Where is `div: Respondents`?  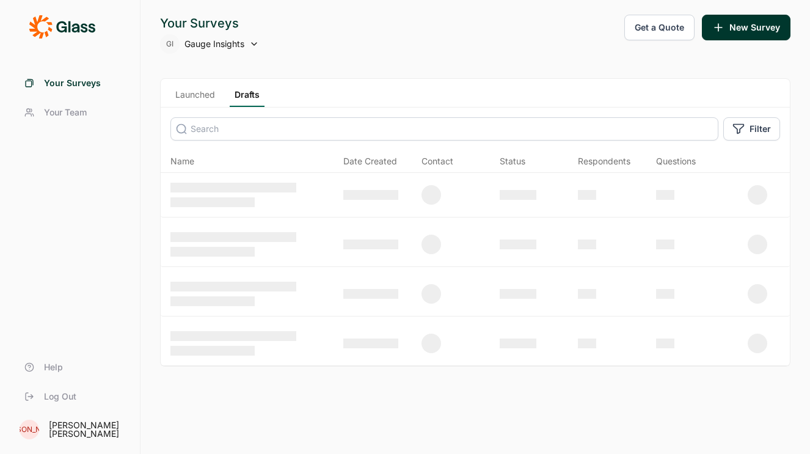
div: Respondents is located at coordinates (604, 161).